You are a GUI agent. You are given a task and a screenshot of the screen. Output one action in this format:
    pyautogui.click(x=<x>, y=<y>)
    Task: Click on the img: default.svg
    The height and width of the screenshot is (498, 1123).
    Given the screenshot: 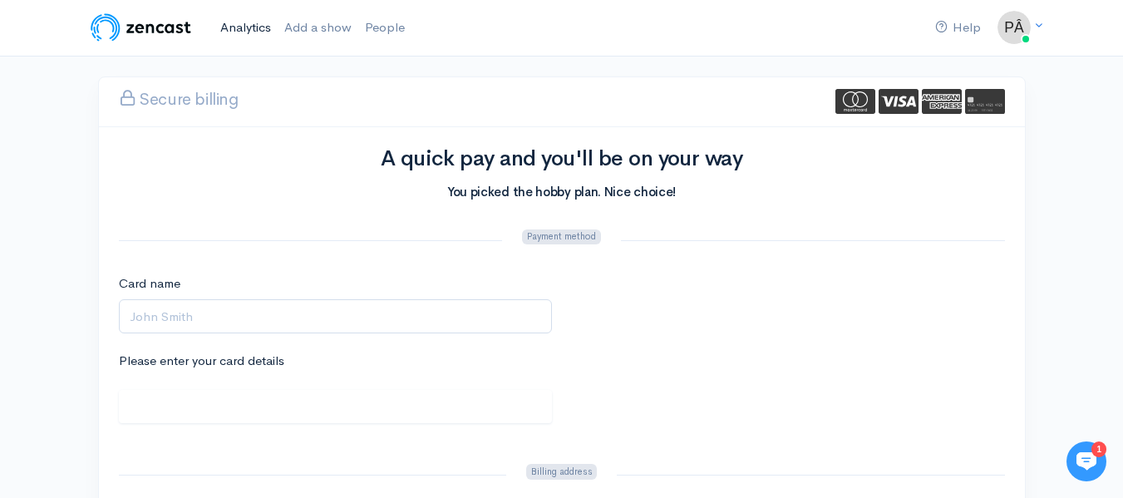 What is the action you would take?
    pyautogui.click(x=985, y=101)
    